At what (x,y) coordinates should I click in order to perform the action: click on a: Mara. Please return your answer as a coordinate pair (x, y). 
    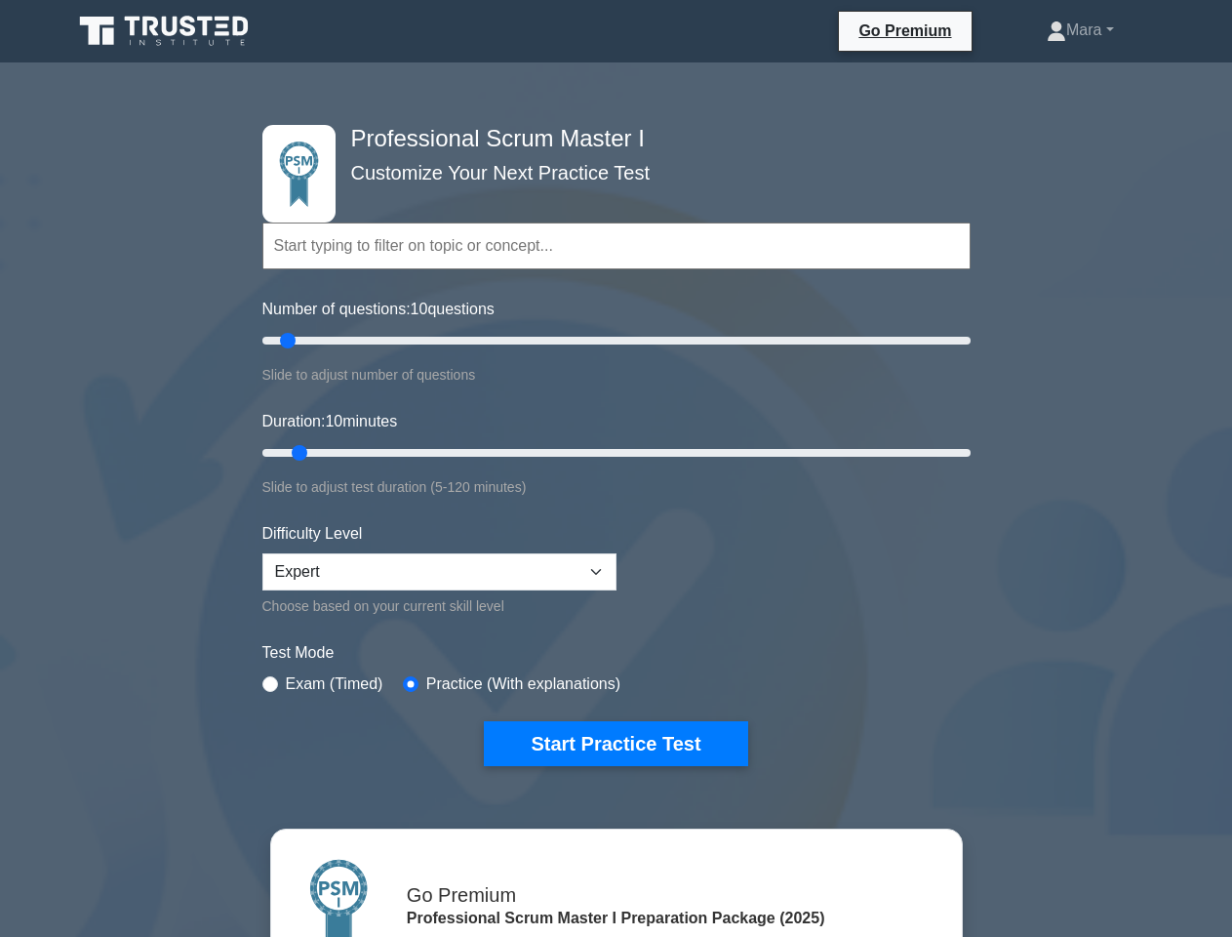
    Looking at the image, I should click on (1080, 30).